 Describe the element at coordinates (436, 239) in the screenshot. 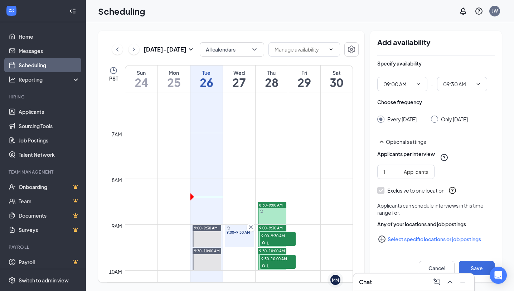

I see `button: Select specific locations or job postingsPlusCircle` at that location.